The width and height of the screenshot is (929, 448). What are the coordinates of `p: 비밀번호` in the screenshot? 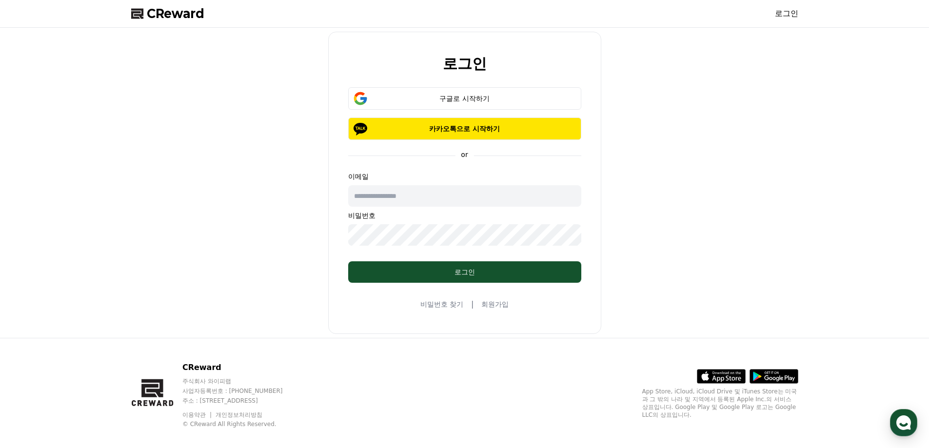 It's located at (465, 216).